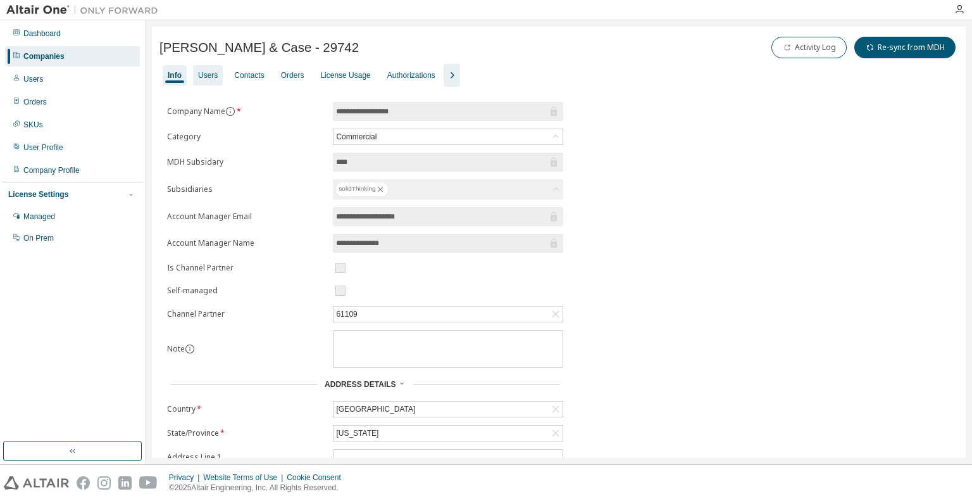 This screenshot has width=972, height=501. Describe the element at coordinates (345, 75) in the screenshot. I see `div: License Usage` at that location.